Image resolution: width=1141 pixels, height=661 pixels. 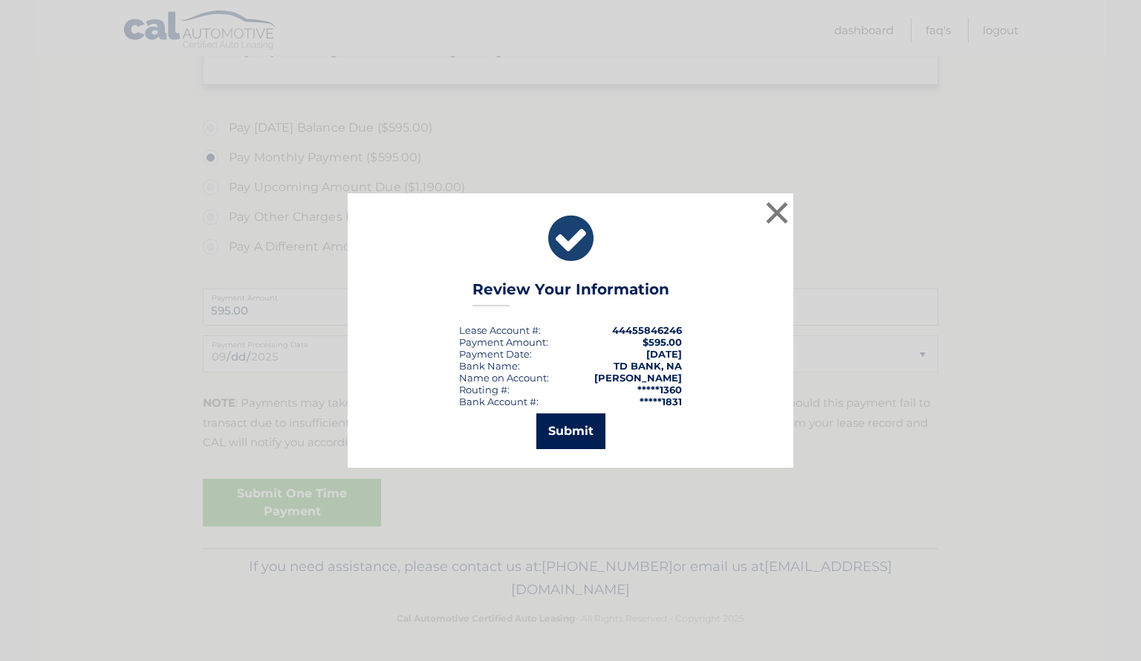 I want to click on button: Submit, so click(x=571, y=431).